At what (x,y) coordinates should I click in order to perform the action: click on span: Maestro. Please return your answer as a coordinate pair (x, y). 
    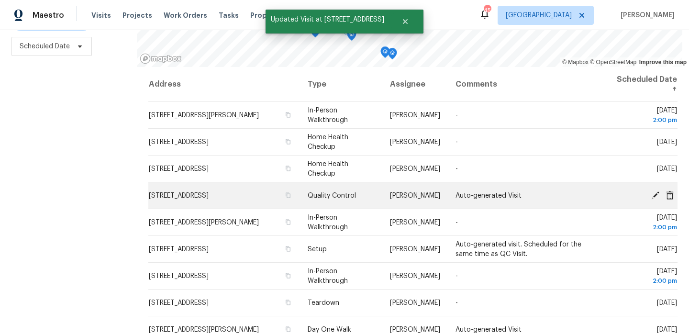
    Looking at the image, I should click on (48, 15).